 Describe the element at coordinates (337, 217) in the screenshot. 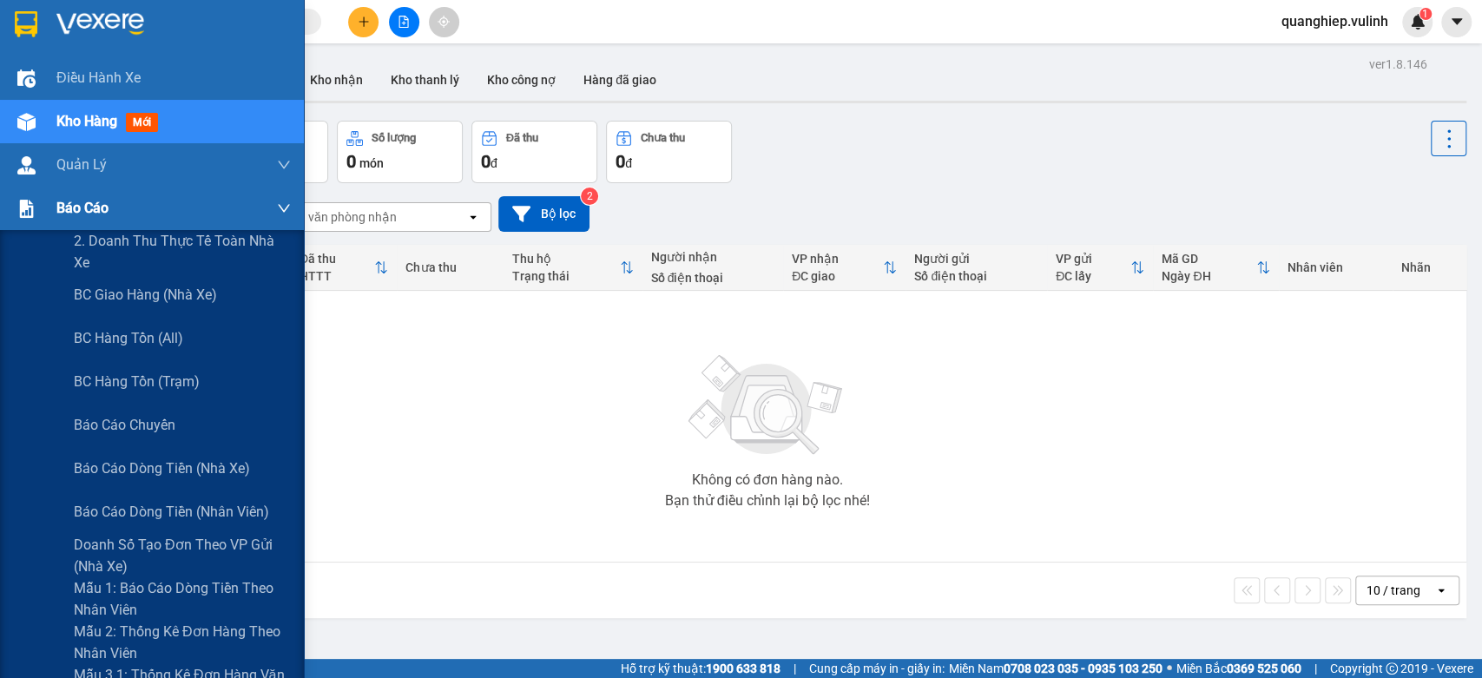

I see `div: Chọn văn phòng nhận` at that location.